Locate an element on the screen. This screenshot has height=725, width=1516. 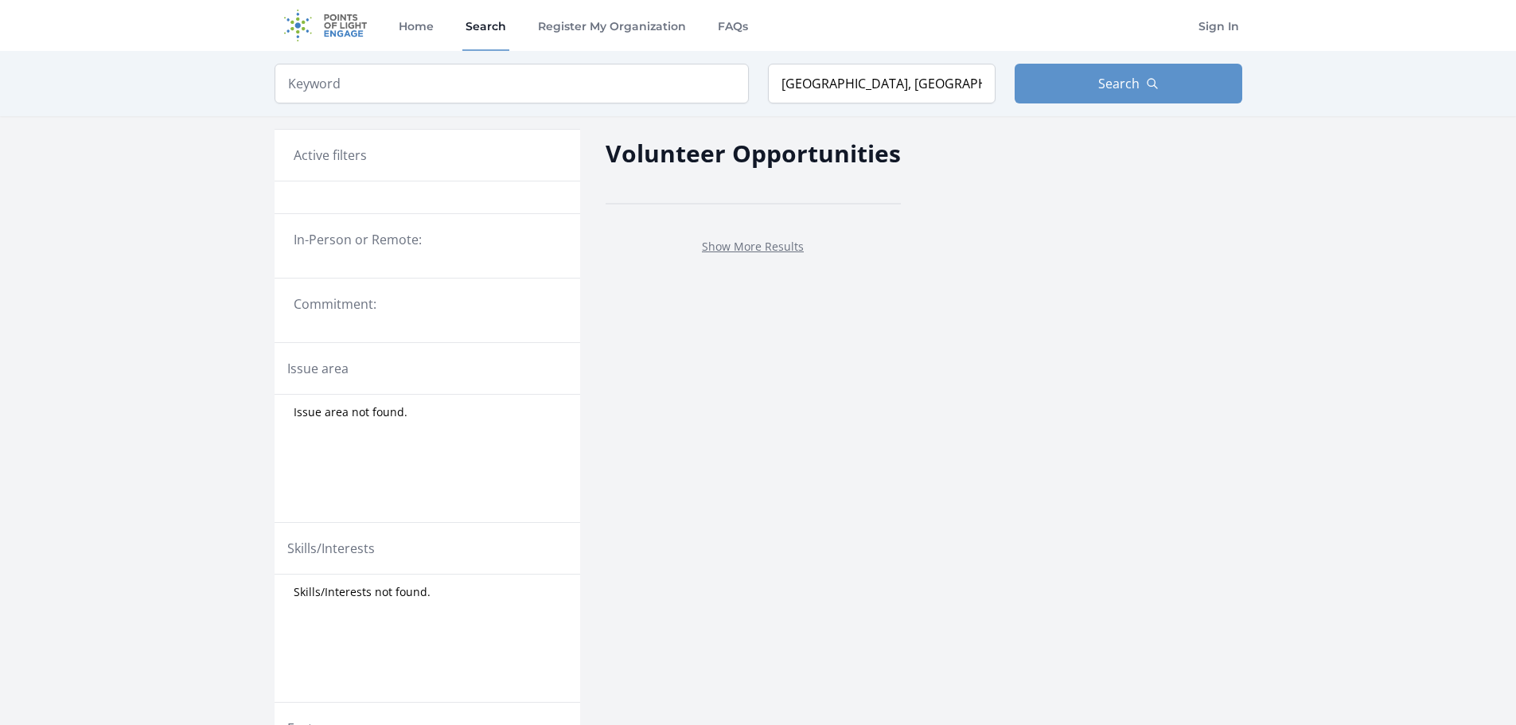
a: Show More Results is located at coordinates (753, 246).